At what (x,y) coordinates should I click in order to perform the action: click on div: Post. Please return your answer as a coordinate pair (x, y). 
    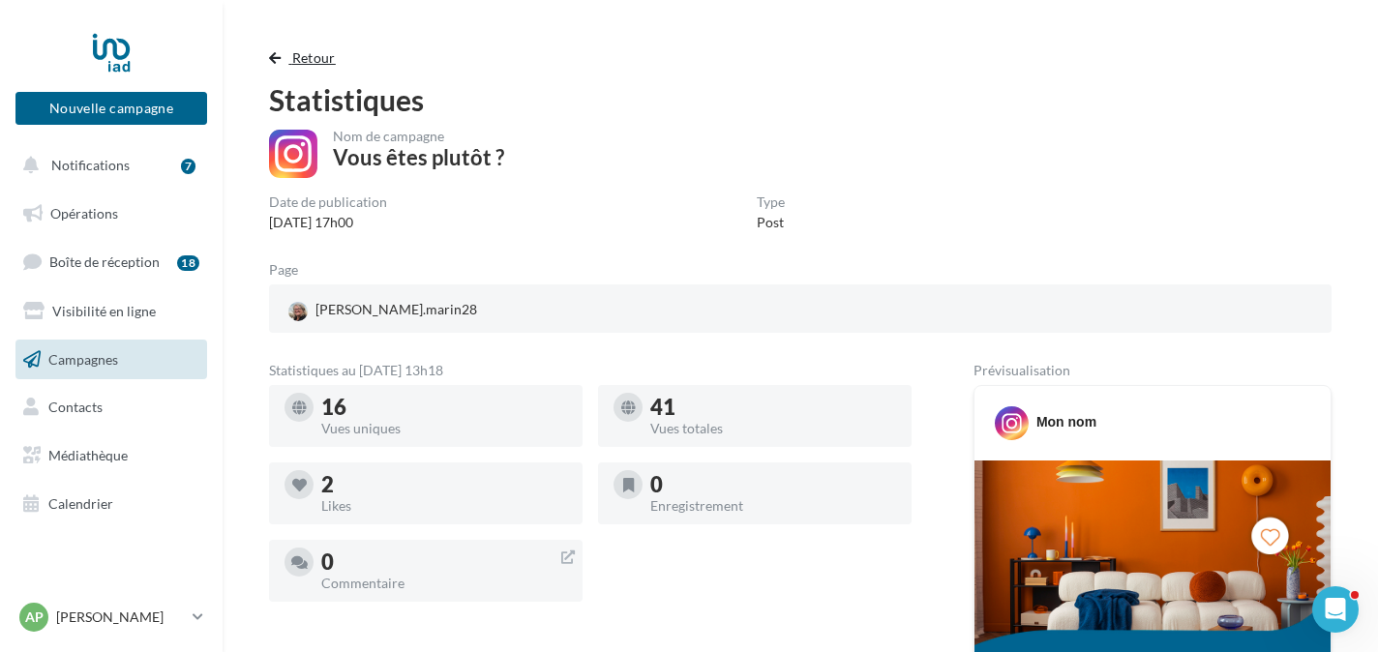
    Looking at the image, I should click on (770, 223).